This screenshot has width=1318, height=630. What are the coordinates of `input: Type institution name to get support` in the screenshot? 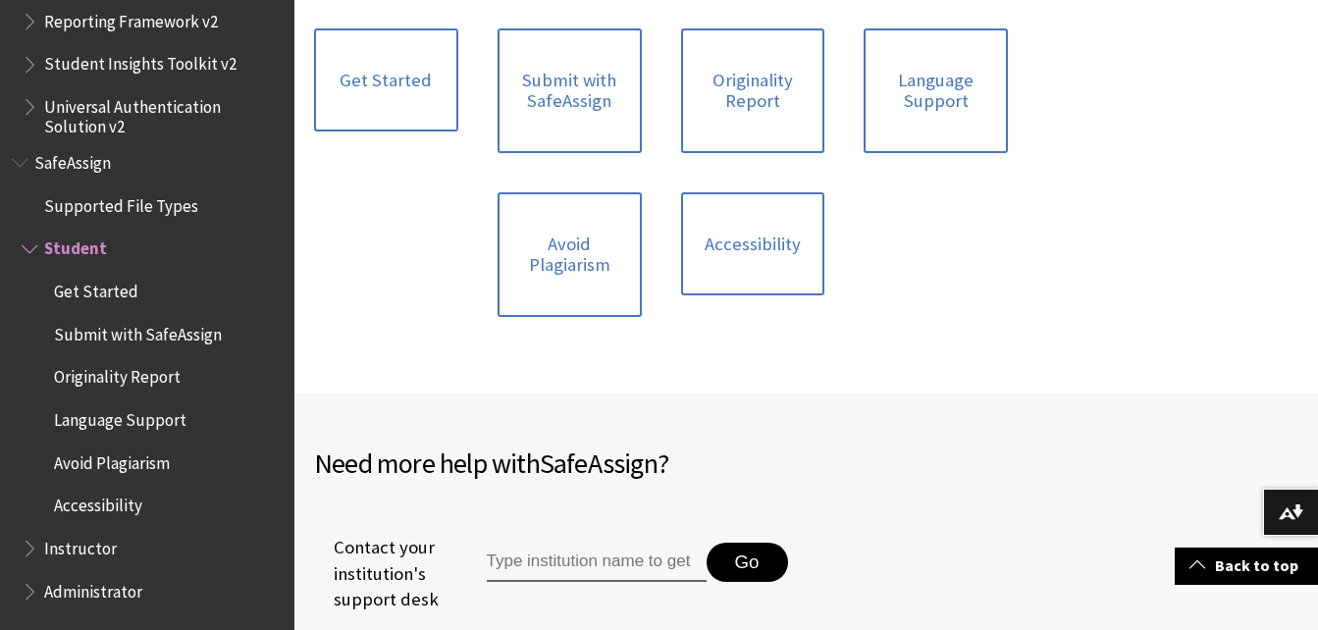 It's located at (597, 563).